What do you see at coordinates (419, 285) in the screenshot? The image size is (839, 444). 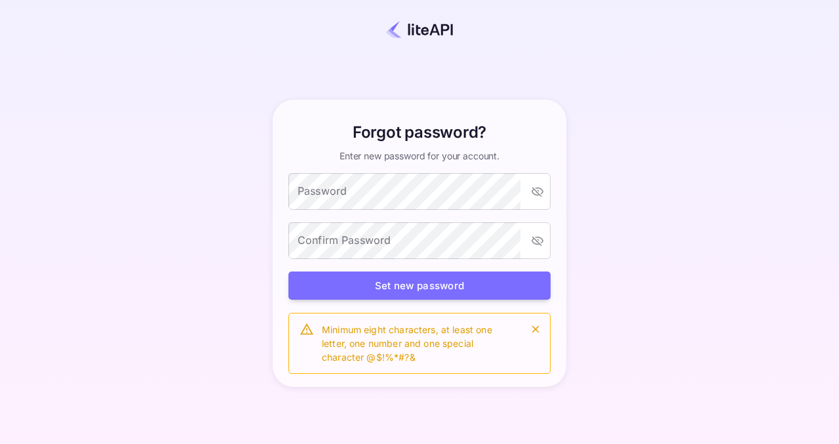 I see `button: Set new password` at bounding box center [419, 285].